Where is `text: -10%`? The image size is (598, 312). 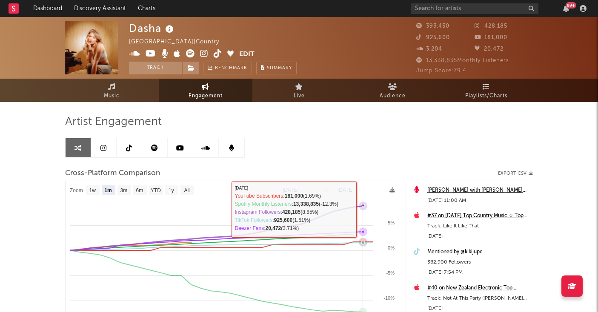
text: -10% is located at coordinates (389, 298).